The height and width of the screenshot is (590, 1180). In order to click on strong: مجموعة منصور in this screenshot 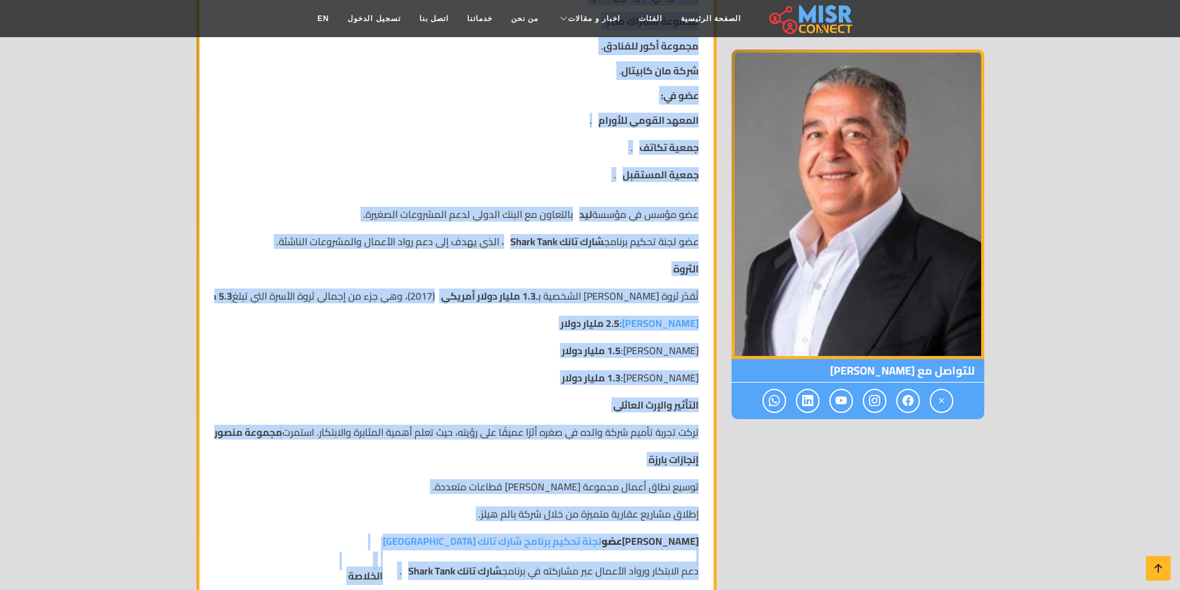, I will do `click(248, 432)`.